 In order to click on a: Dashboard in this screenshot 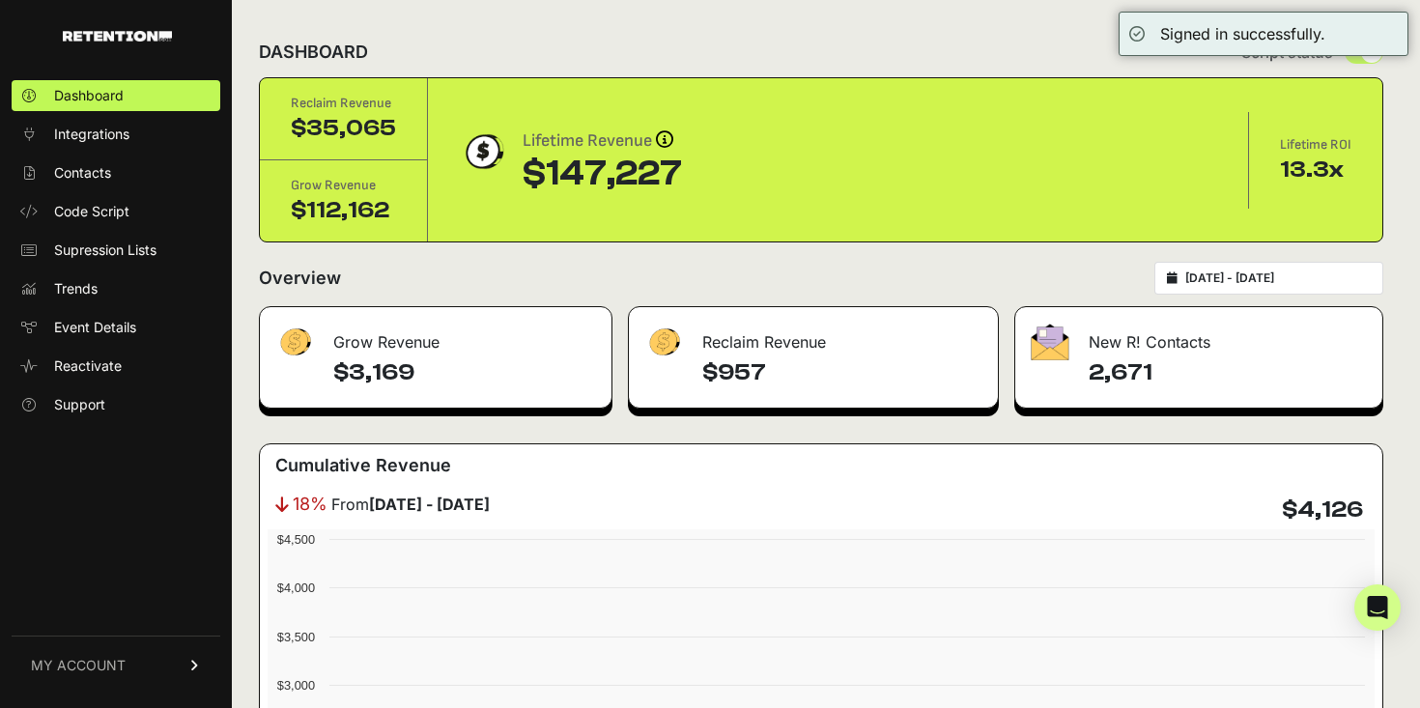, I will do `click(116, 96)`.